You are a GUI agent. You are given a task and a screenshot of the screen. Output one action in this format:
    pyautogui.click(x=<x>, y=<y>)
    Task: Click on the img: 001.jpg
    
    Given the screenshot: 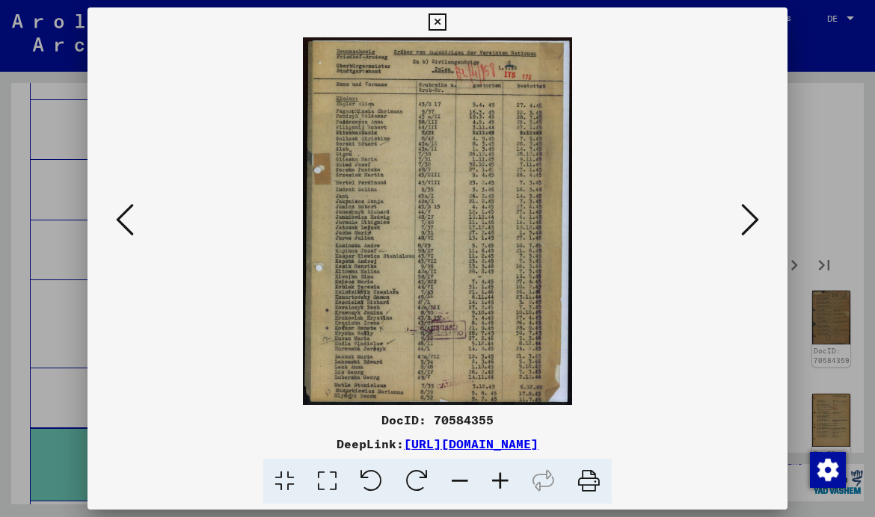 What is the action you would take?
    pyautogui.click(x=437, y=221)
    